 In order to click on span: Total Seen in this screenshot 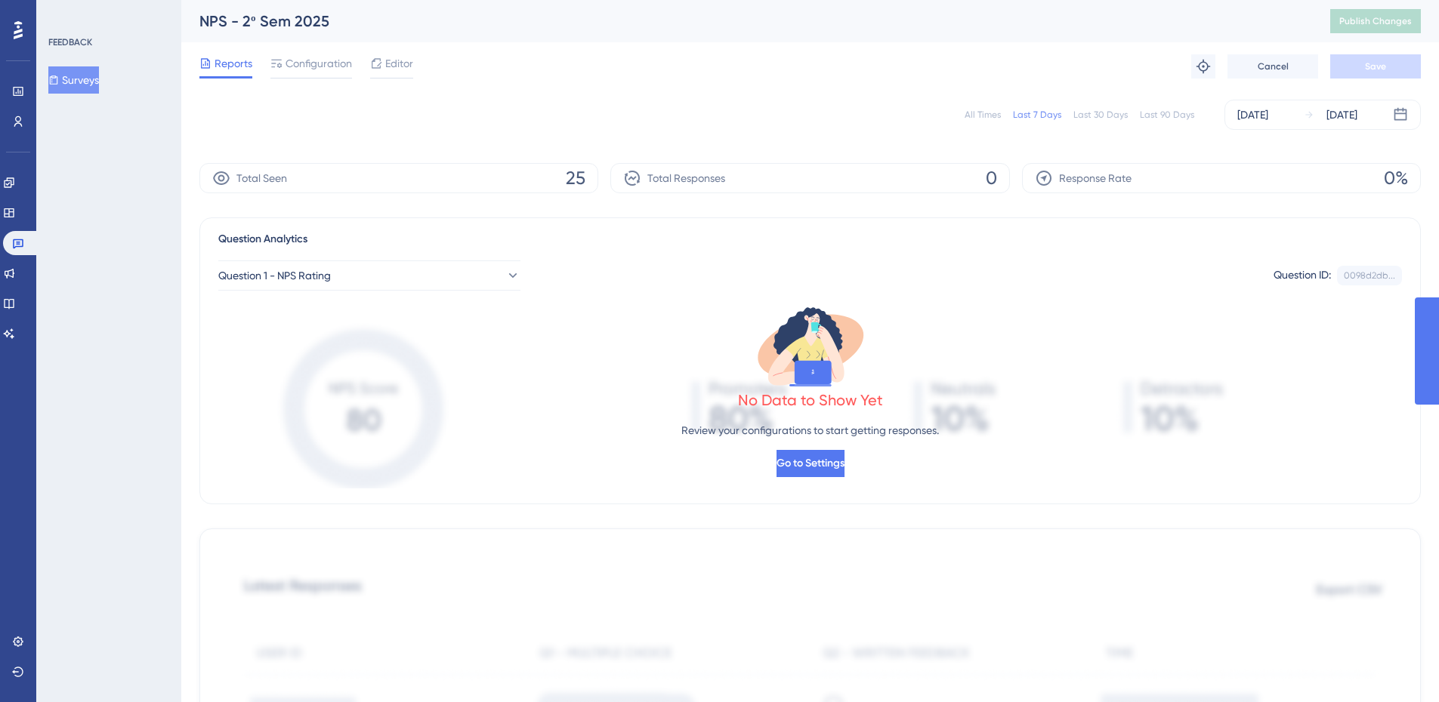, I will do `click(261, 178)`.